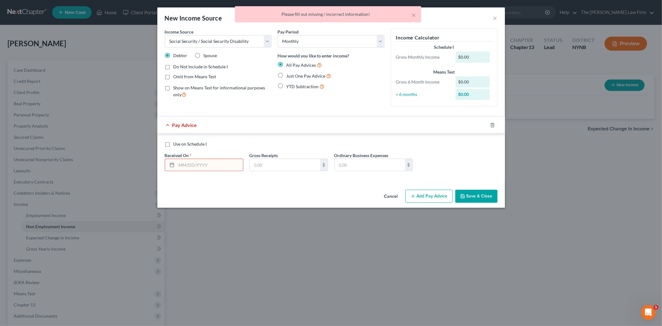 The image size is (662, 326). Describe the element at coordinates (219, 91) in the screenshot. I see `span: Show on Means Test for informational purposes only` at that location.